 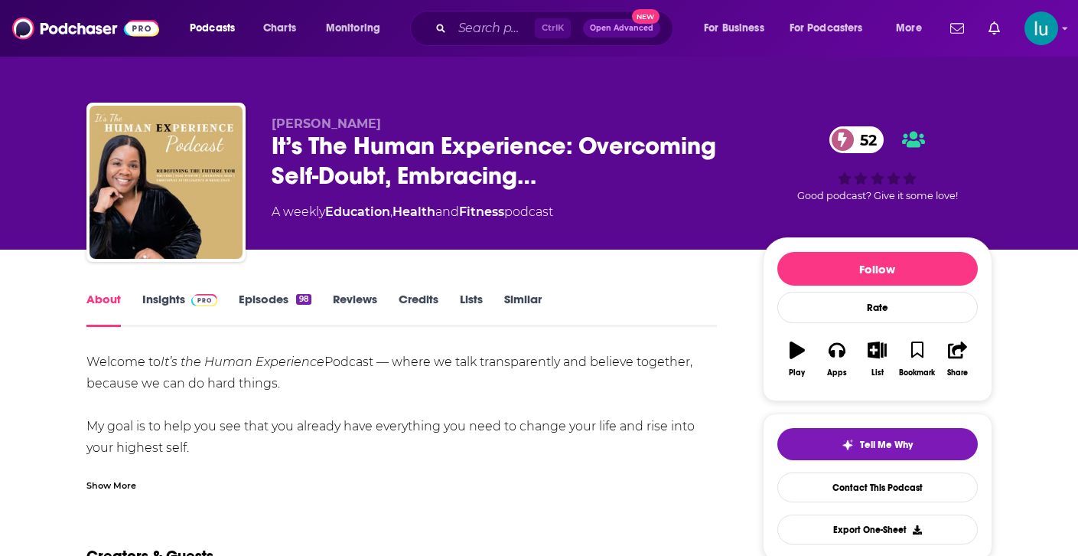 I want to click on button: Play, so click(x=797, y=359).